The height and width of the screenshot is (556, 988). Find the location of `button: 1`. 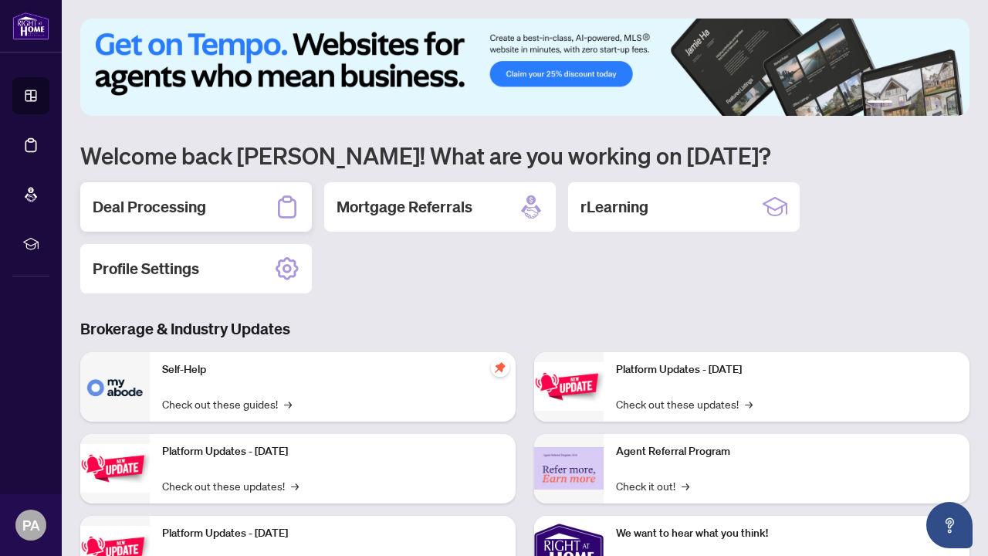

button: 1 is located at coordinates (880, 103).